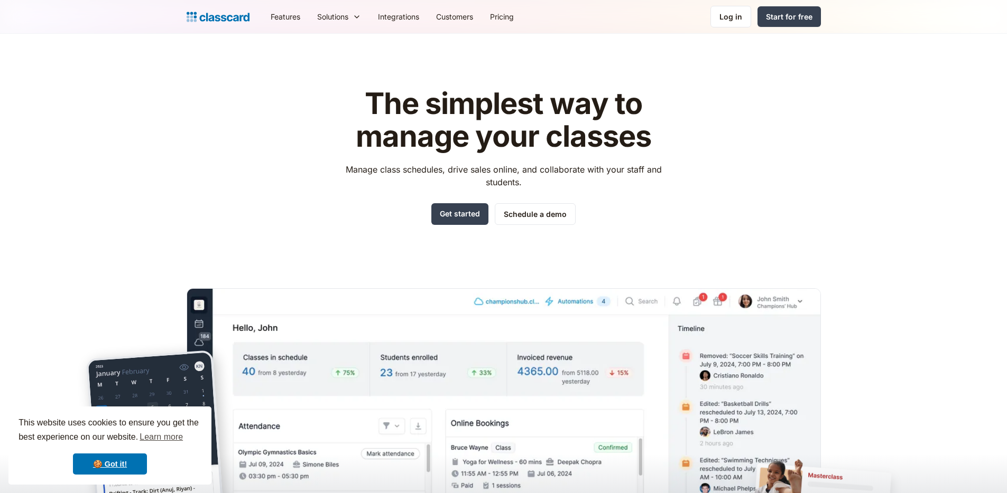  What do you see at coordinates (730, 16) in the screenshot?
I see `div: Log in` at bounding box center [730, 16].